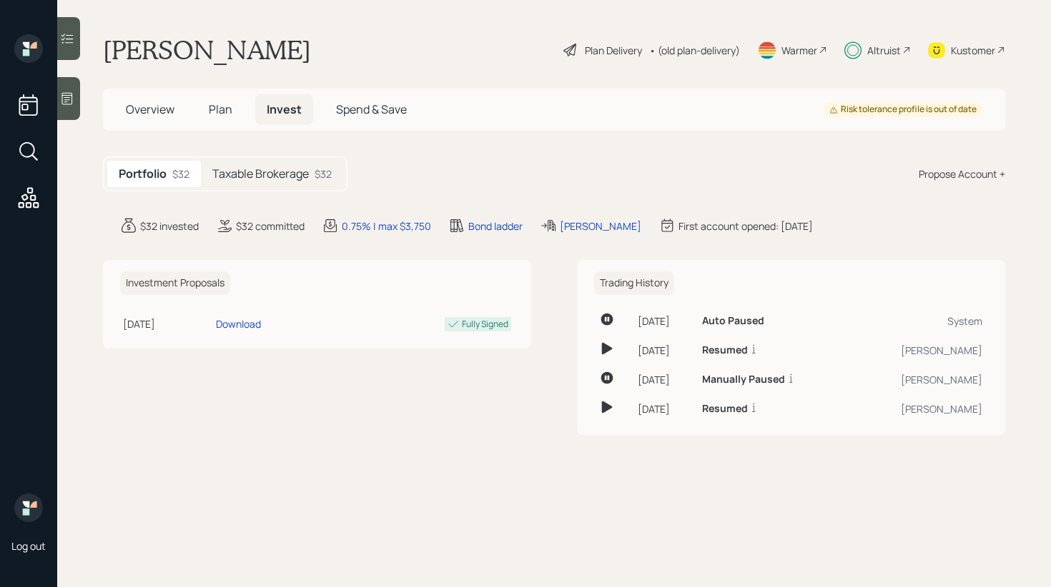 This screenshot has width=1051, height=587. Describe the element at coordinates (169, 226) in the screenshot. I see `div: $32 invested` at that location.